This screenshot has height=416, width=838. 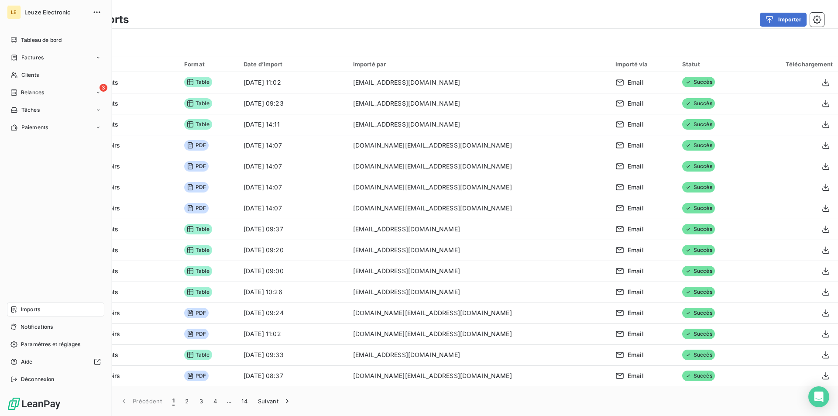 I want to click on div: Format, so click(x=209, y=64).